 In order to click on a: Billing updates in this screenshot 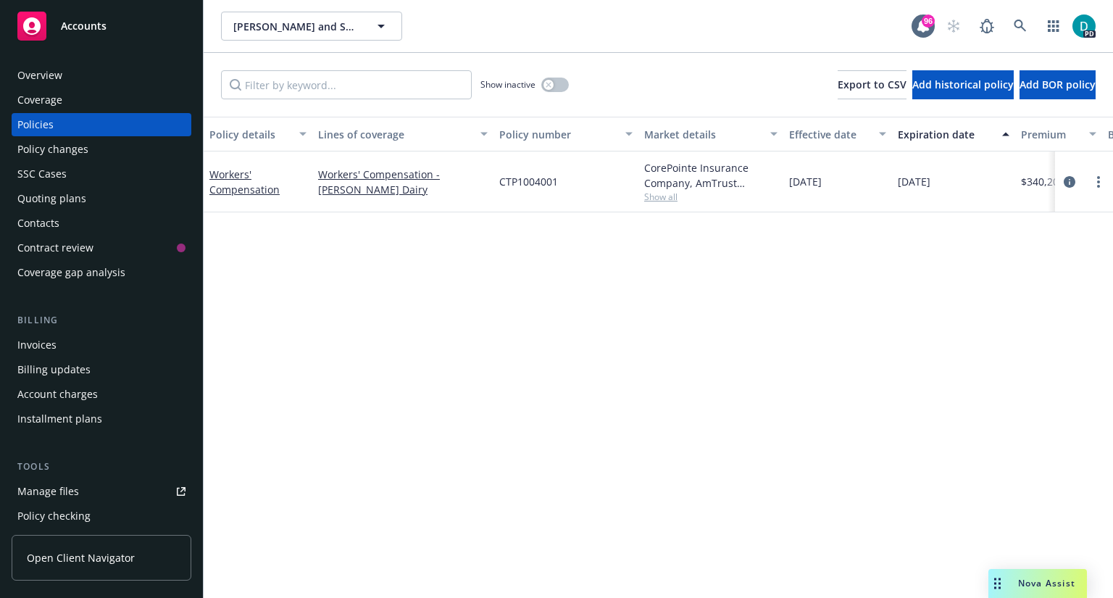, I will do `click(101, 370)`.